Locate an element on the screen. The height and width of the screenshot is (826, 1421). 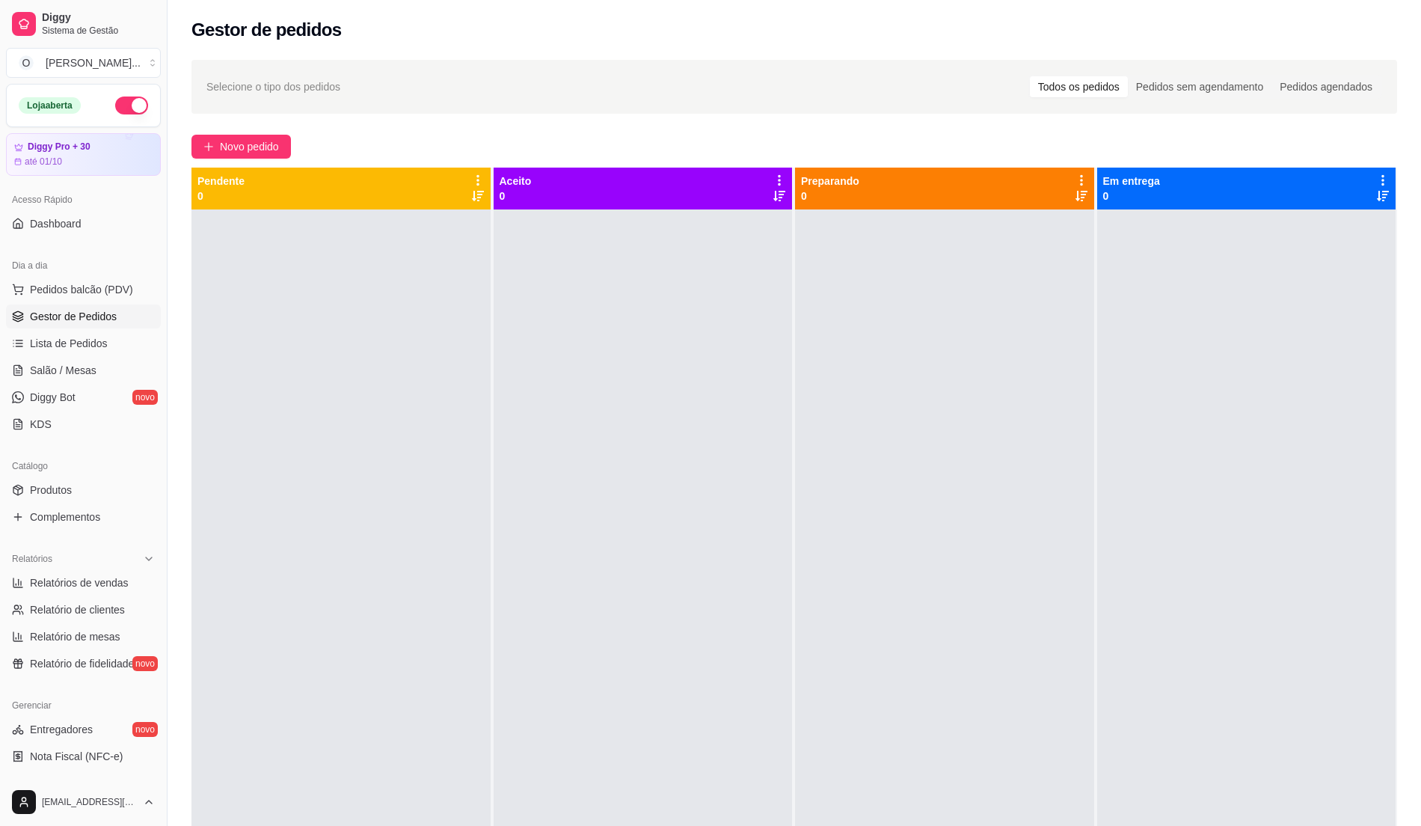
button: Select a team is located at coordinates (83, 63).